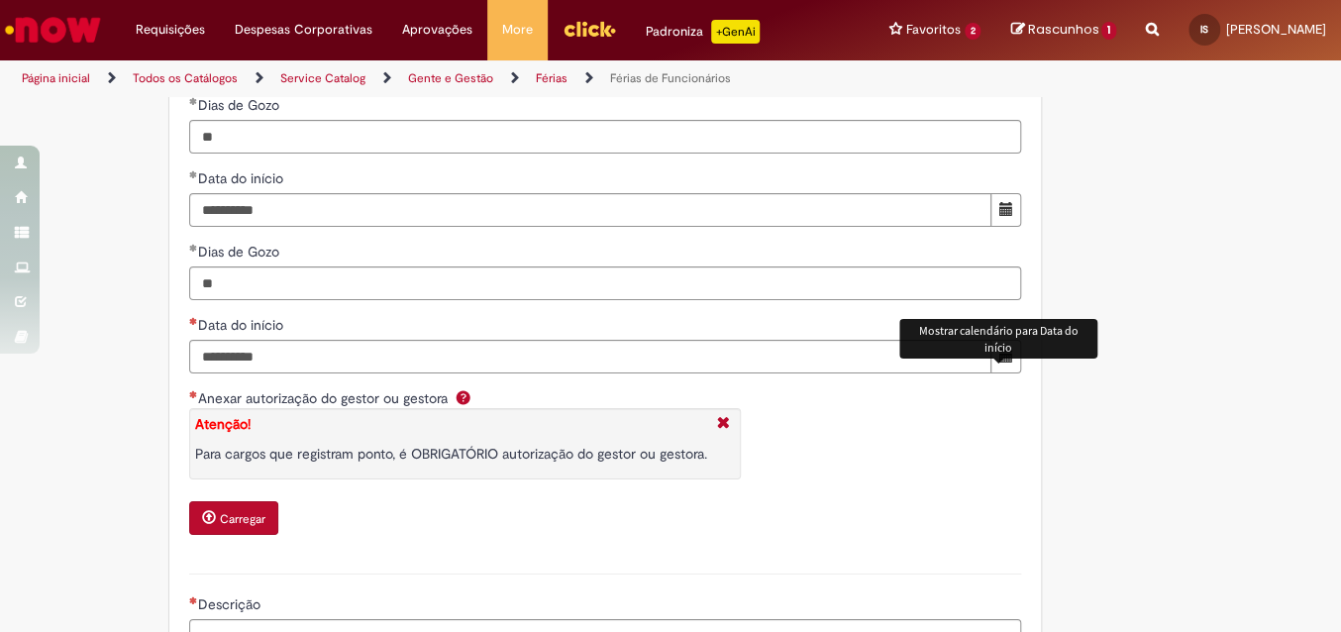 The height and width of the screenshot is (632, 1341). Describe the element at coordinates (53, 30) in the screenshot. I see `img: ServiceNow` at that location.